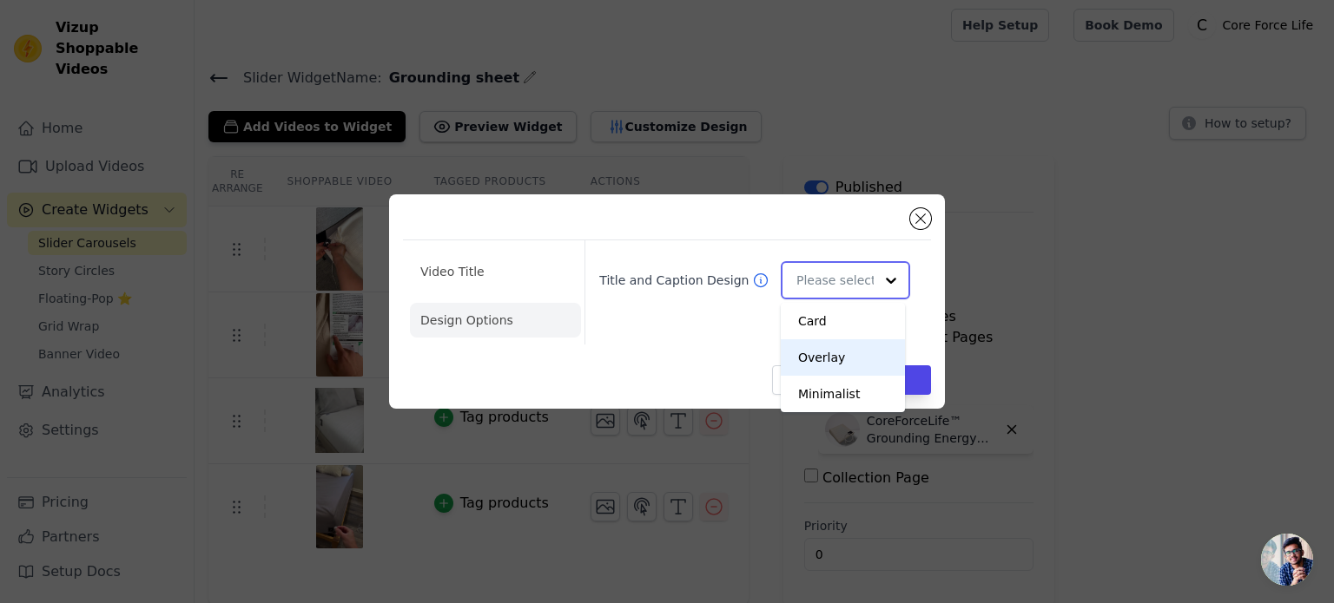  I want to click on li: Video Title, so click(495, 272).